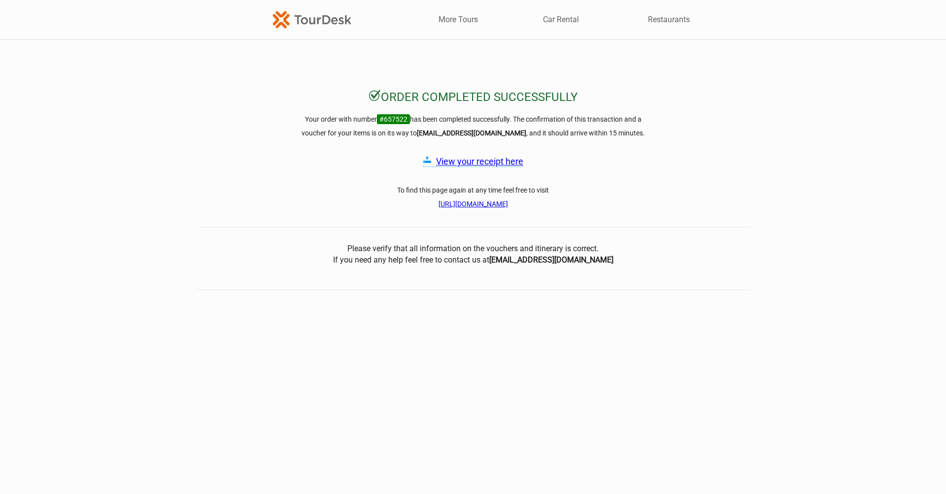  What do you see at coordinates (479, 161) in the screenshot?
I see `a: View your receipt here` at bounding box center [479, 161].